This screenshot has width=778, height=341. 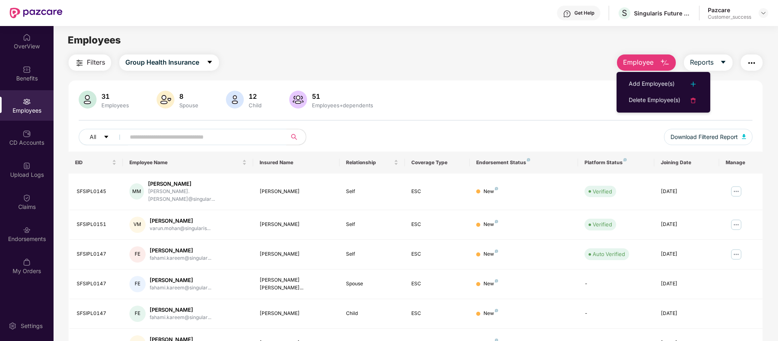 I want to click on span: EID, so click(x=93, y=162).